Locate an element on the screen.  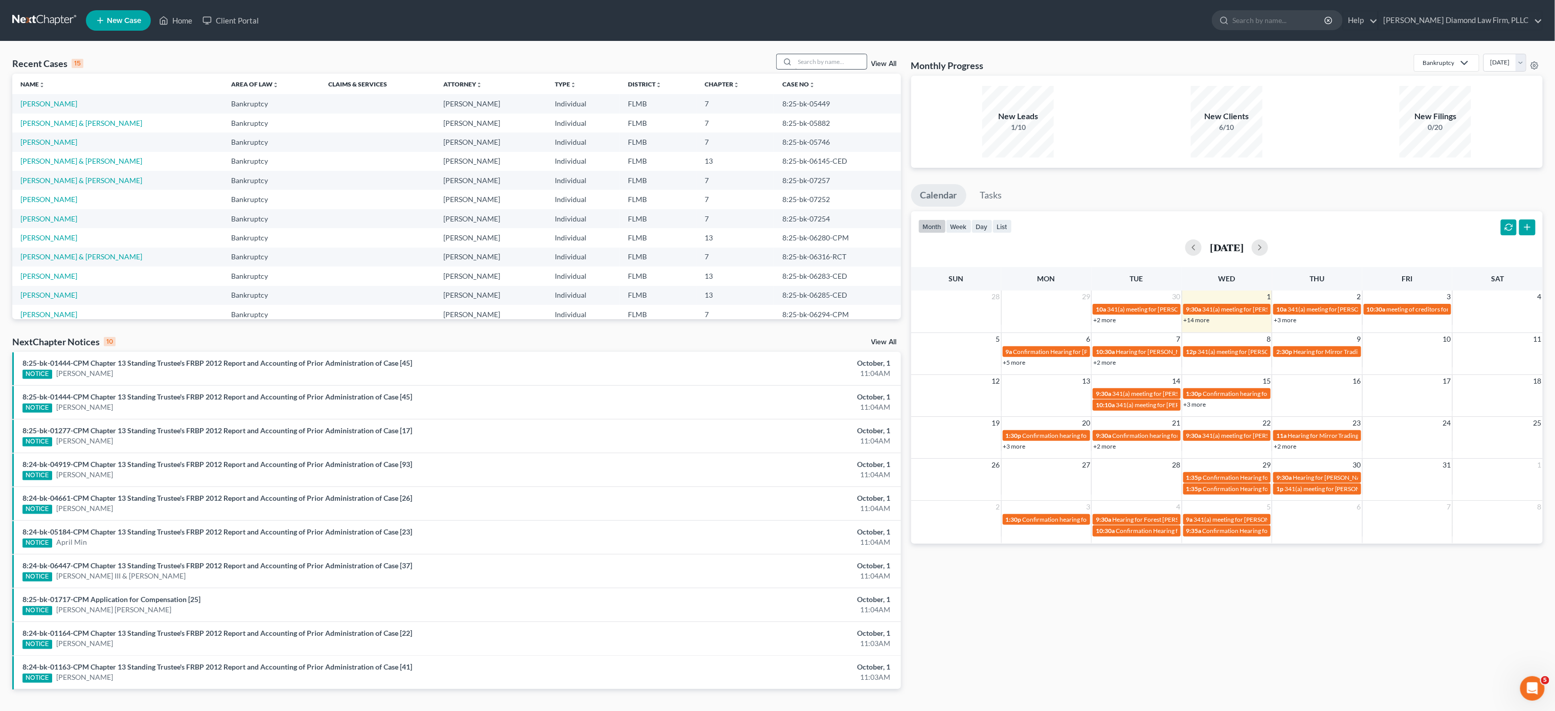
span: Hearing for Mirror Trading International (PTY) Ltd. is located at coordinates (1360, 351).